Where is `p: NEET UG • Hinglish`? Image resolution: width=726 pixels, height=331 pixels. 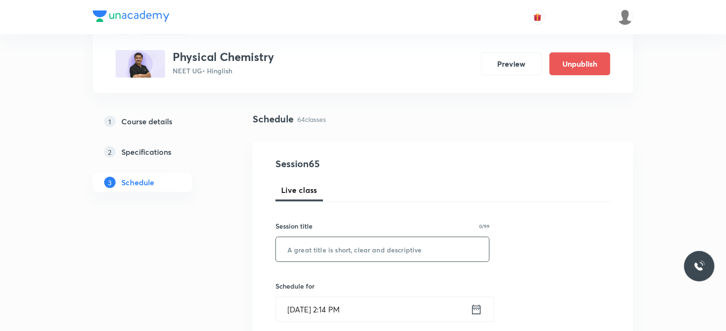
p: NEET UG • Hinglish is located at coordinates (223, 70).